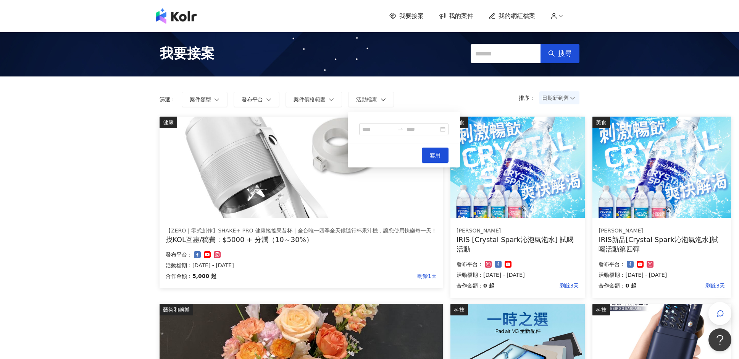  Describe the element at coordinates (168, 99) in the screenshot. I see `p: 篩選：` at that location.